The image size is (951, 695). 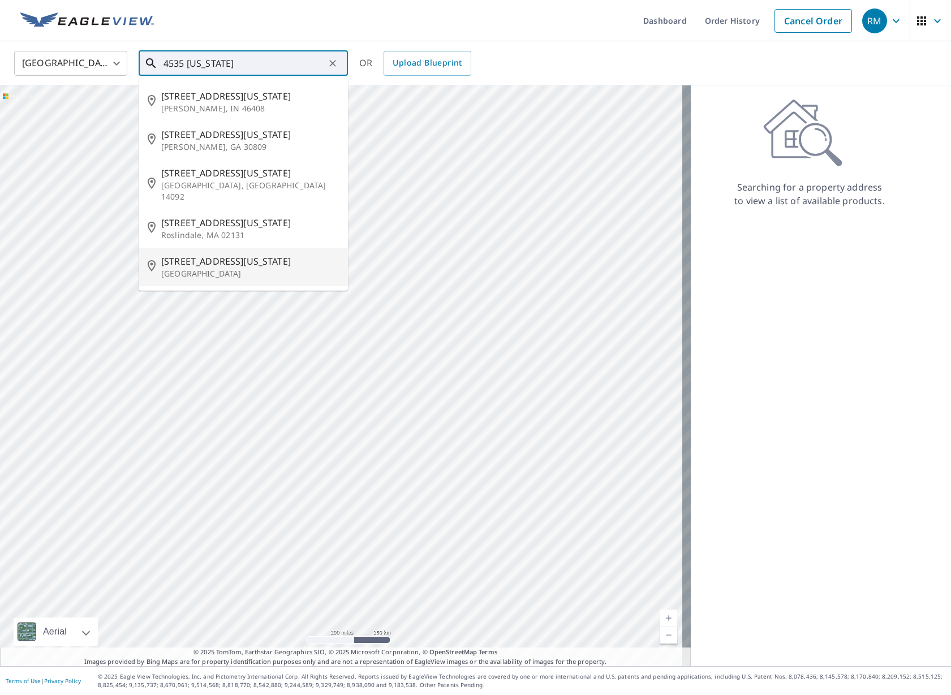 I want to click on a: Current Level 5, Zoom In, so click(x=669, y=618).